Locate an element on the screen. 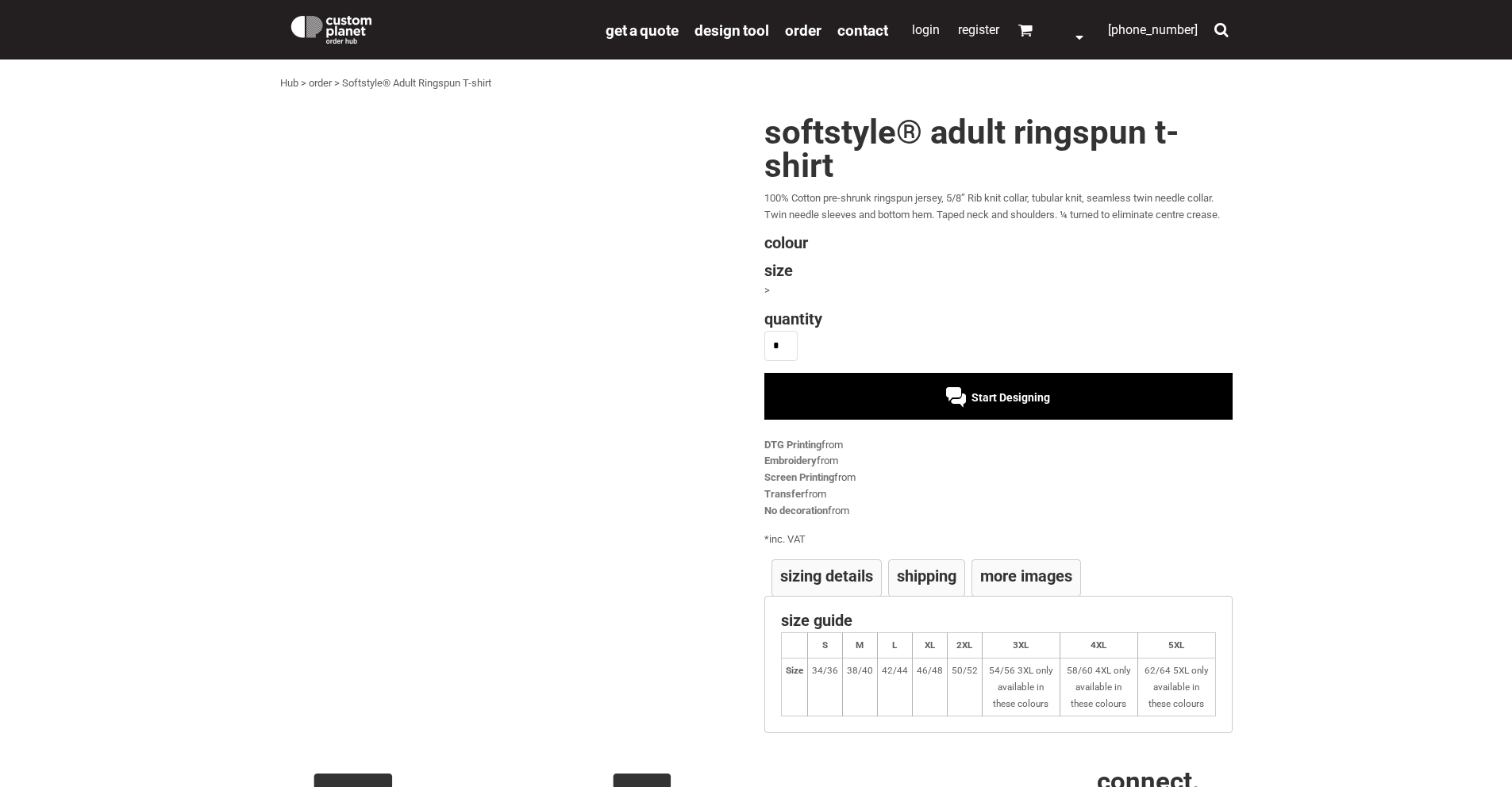  th: 5XL is located at coordinates (1176, 646).